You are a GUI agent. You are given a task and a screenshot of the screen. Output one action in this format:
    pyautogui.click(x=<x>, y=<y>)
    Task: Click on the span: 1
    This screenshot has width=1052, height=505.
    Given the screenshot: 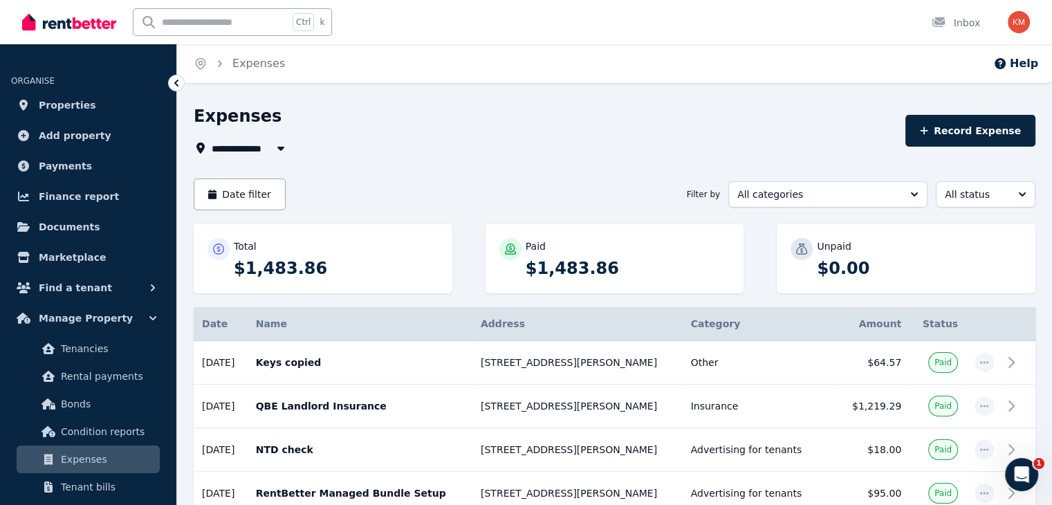 What is the action you would take?
    pyautogui.click(x=1039, y=463)
    